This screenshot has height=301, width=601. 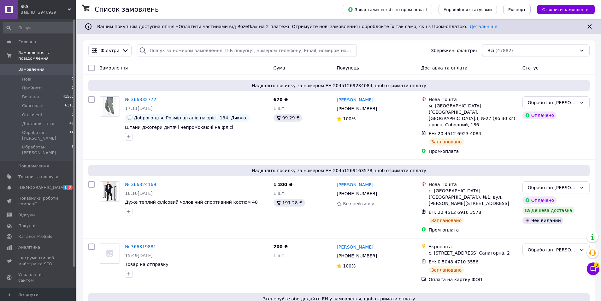 I want to click on span: Прийняті, so click(x=32, y=88).